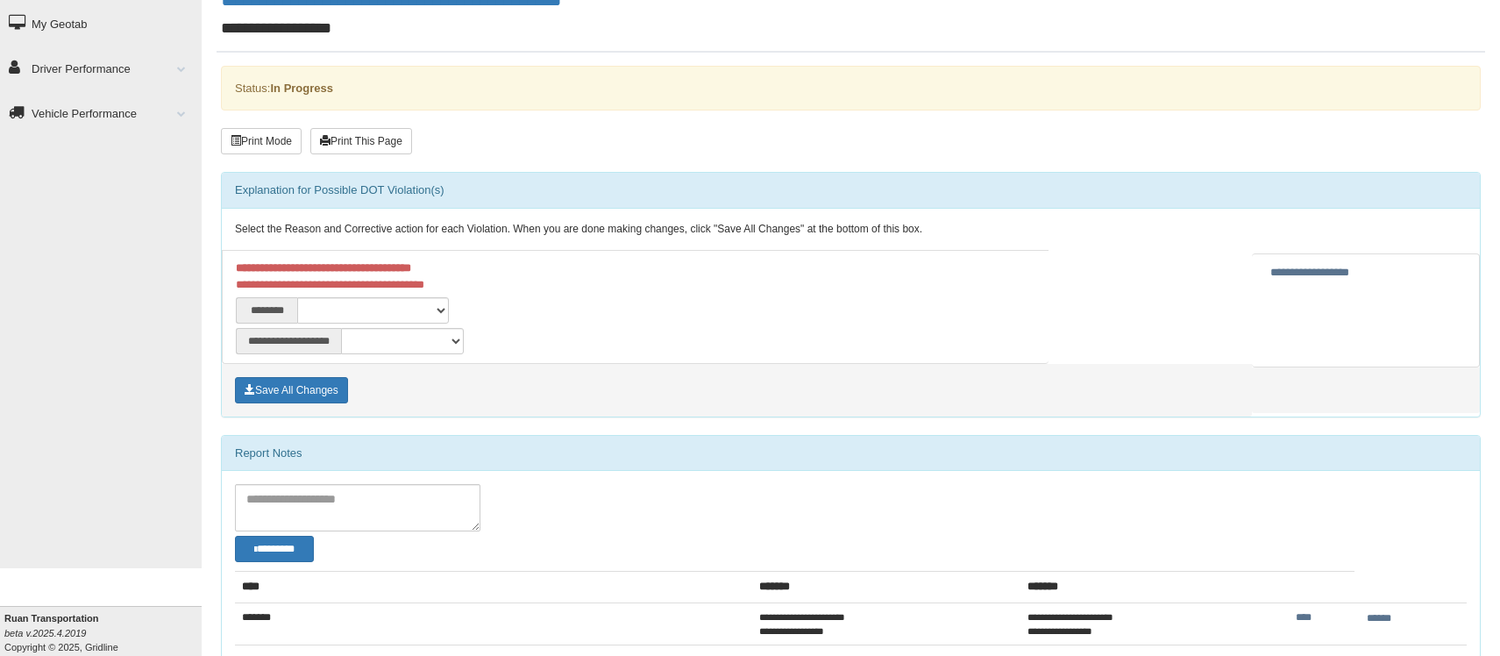 The image size is (1500, 656). I want to click on div: Status:, so click(850, 88).